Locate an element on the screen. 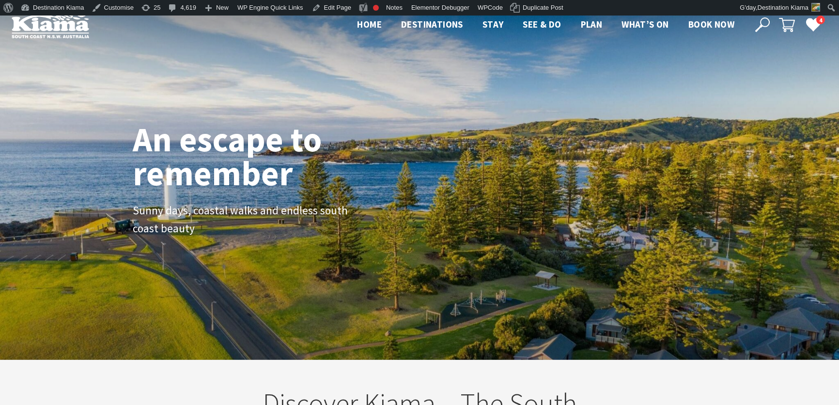 This screenshot has width=839, height=405. span: Book now is located at coordinates (711, 24).